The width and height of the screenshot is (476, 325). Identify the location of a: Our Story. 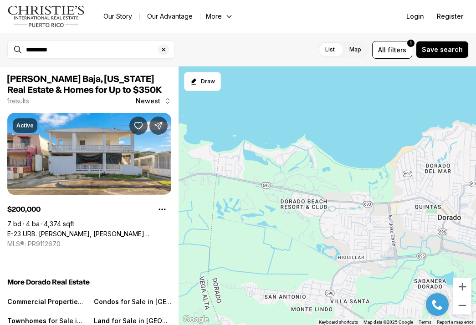
(118, 16).